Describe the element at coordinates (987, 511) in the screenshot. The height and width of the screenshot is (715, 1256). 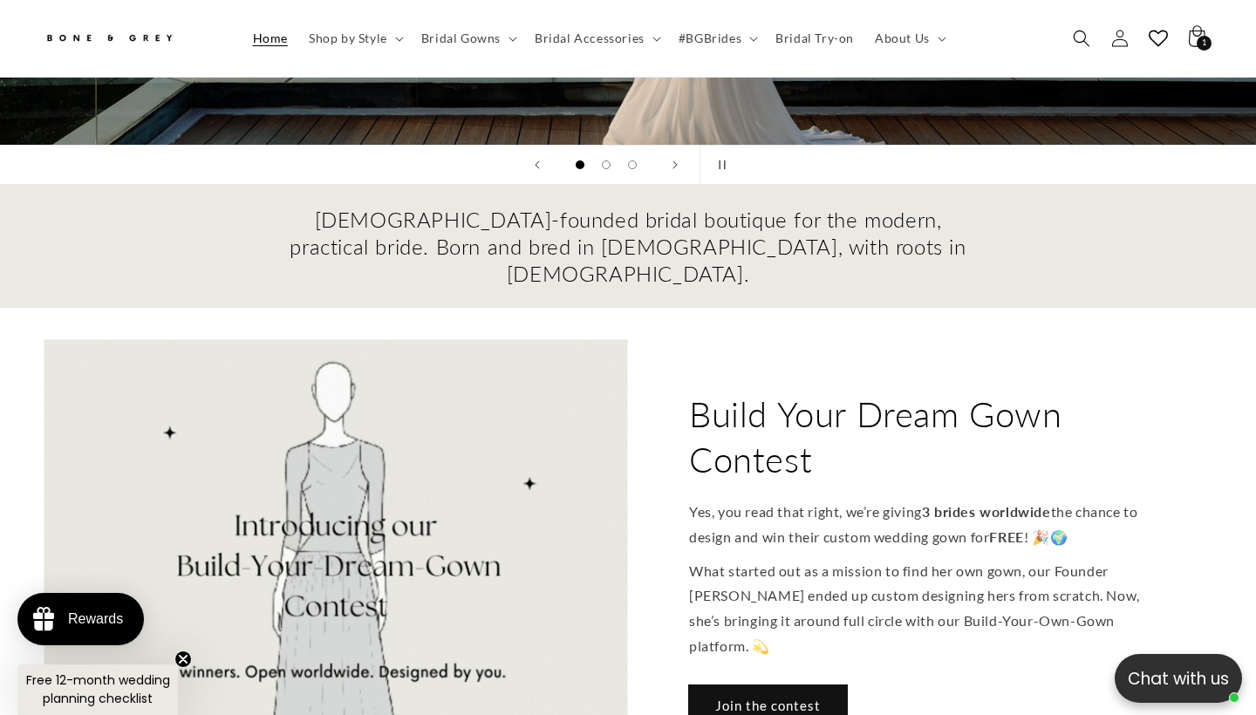
I see `strong: 3 brides worldwide` at that location.